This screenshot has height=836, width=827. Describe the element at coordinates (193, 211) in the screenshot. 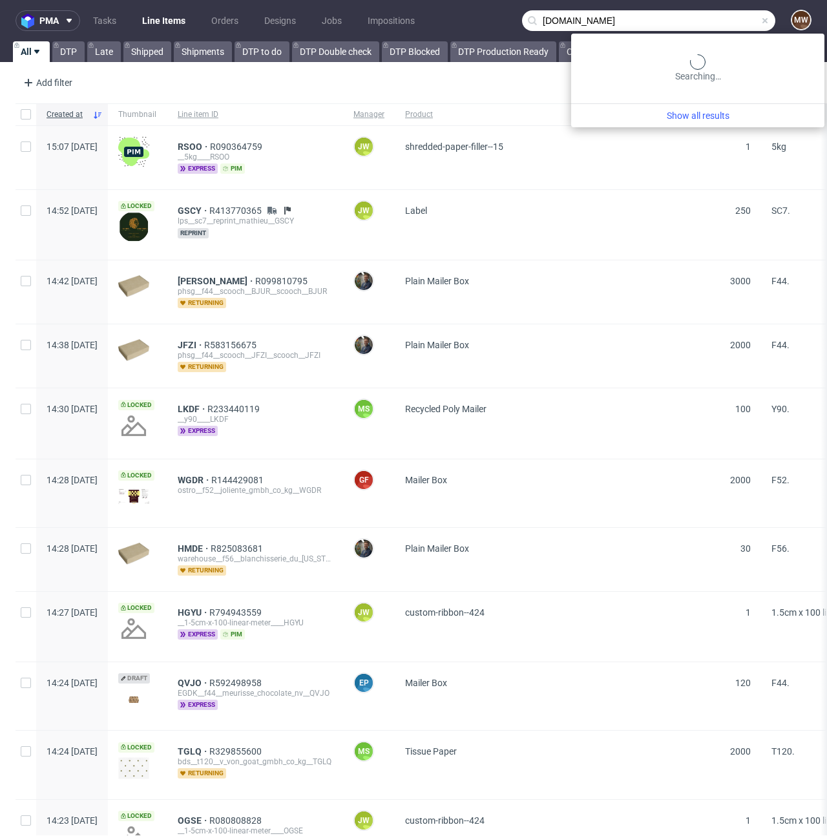

I see `a: GSCY` at that location.